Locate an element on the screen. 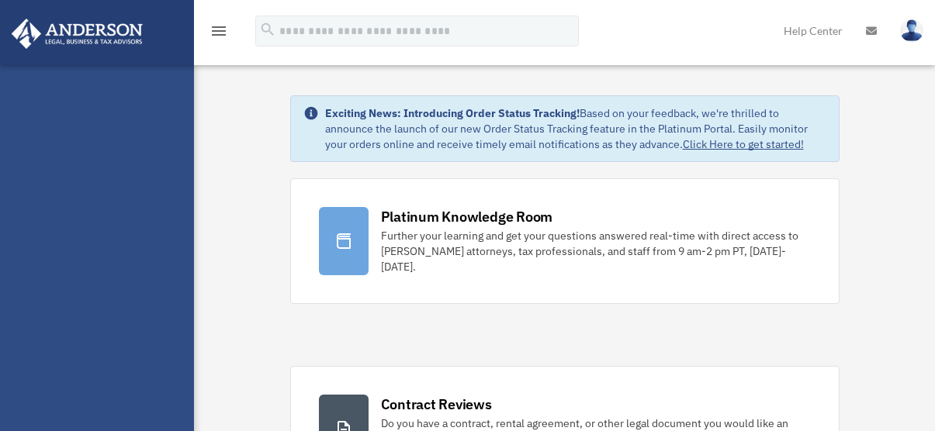 The height and width of the screenshot is (431, 935). a: menu is located at coordinates (219, 33).